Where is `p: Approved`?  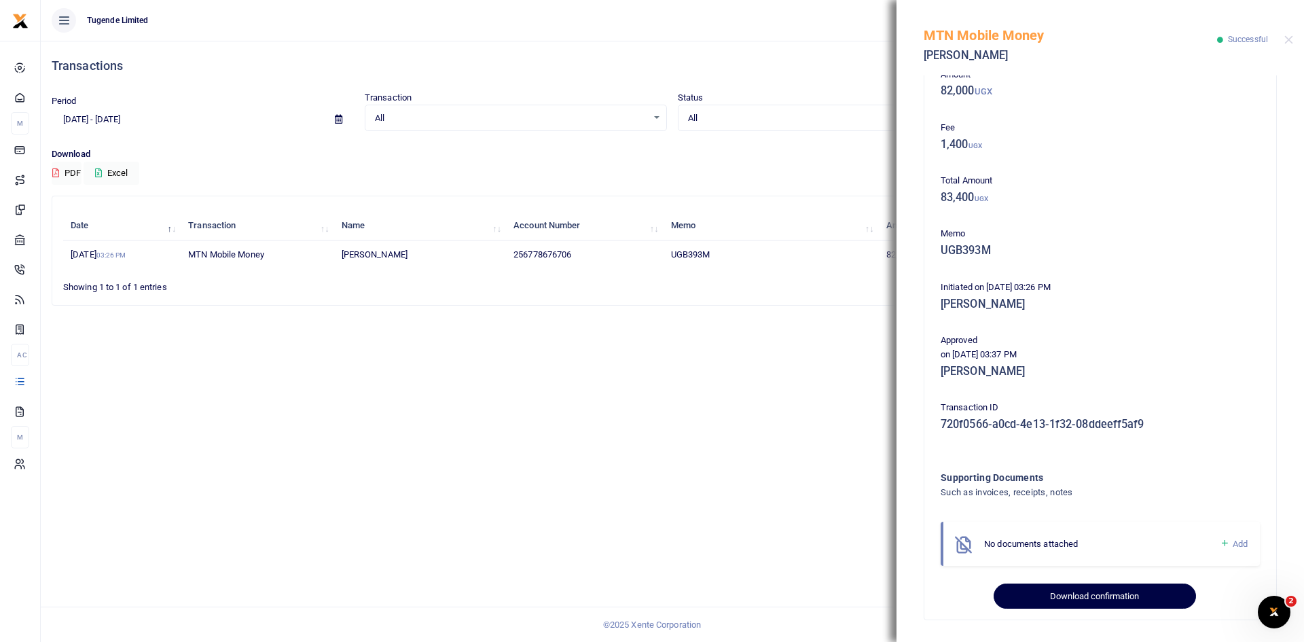
p: Approved is located at coordinates (1100, 340).